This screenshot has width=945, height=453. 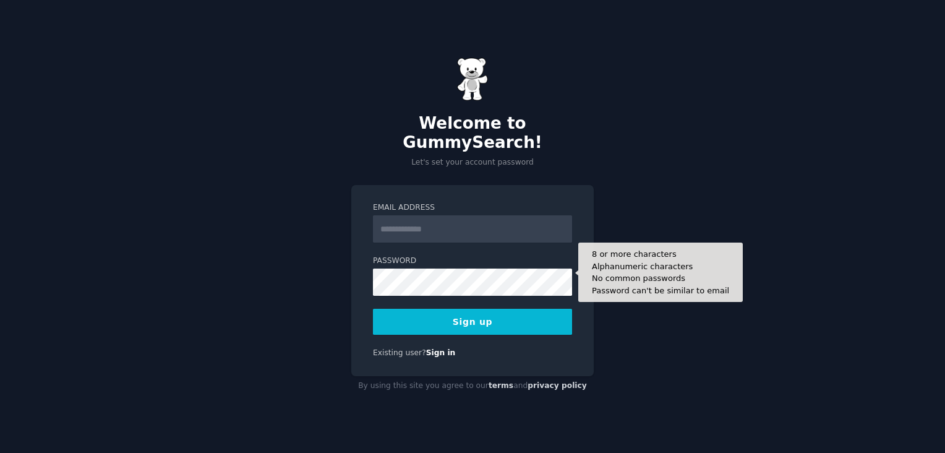 What do you see at coordinates (501, 385) in the screenshot?
I see `a: terms` at bounding box center [501, 385].